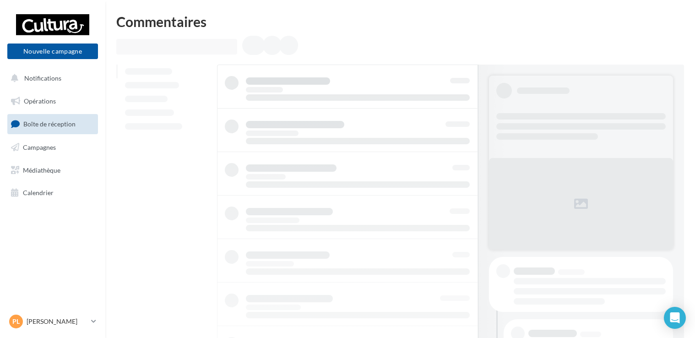  Describe the element at coordinates (16, 321) in the screenshot. I see `span: PL` at that location.